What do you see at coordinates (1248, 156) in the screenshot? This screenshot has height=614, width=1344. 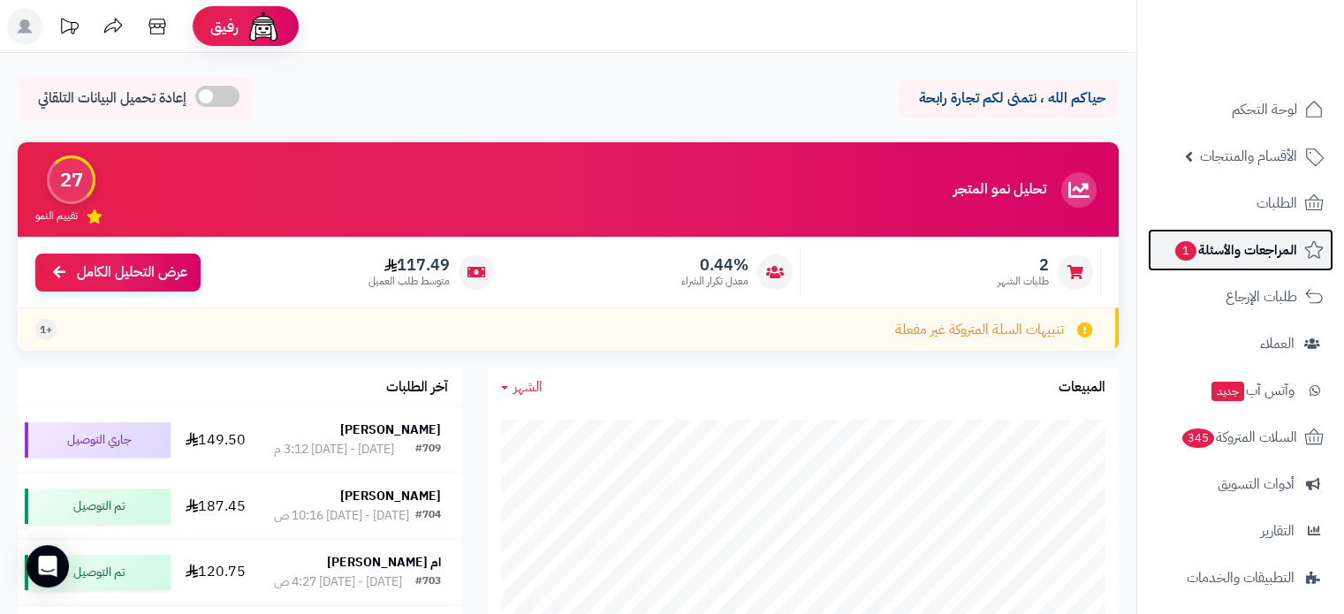 I see `span: الأقسام والمنتجات` at bounding box center [1248, 156].